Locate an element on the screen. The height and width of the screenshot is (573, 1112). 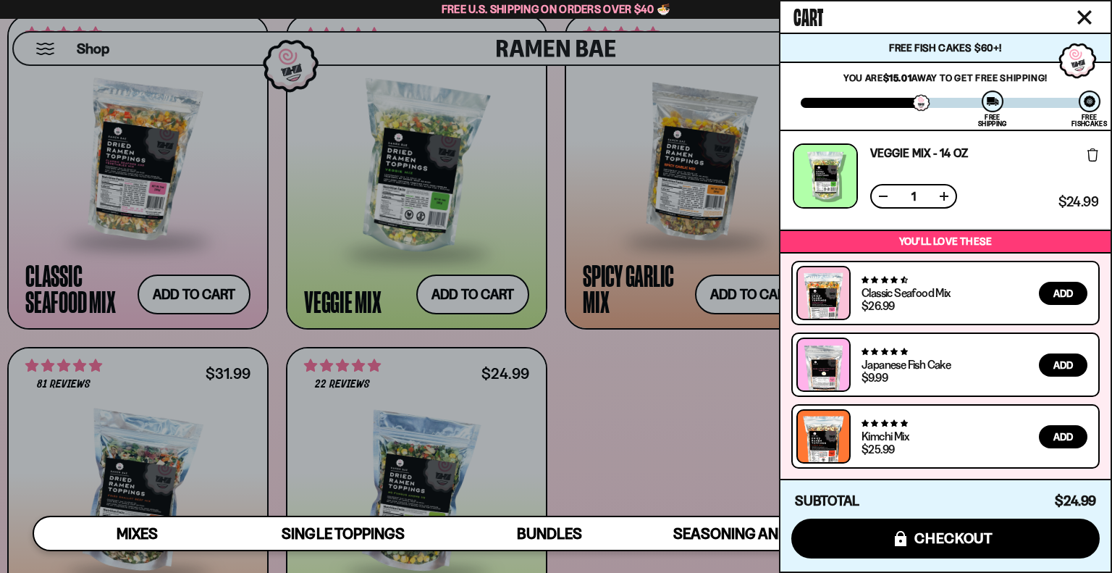
button: Close cart is located at coordinates (1084, 17).